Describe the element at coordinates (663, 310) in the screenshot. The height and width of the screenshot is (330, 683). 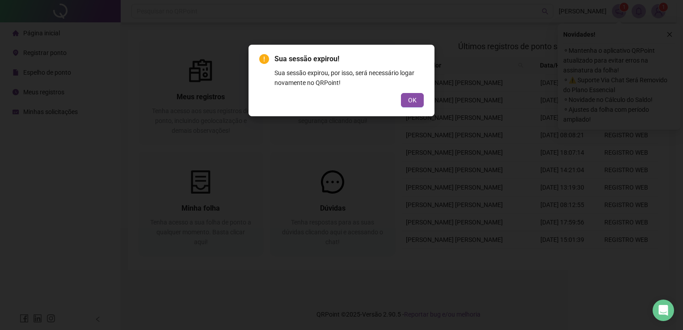
I see `div: Open Intercom Messenger` at that location.